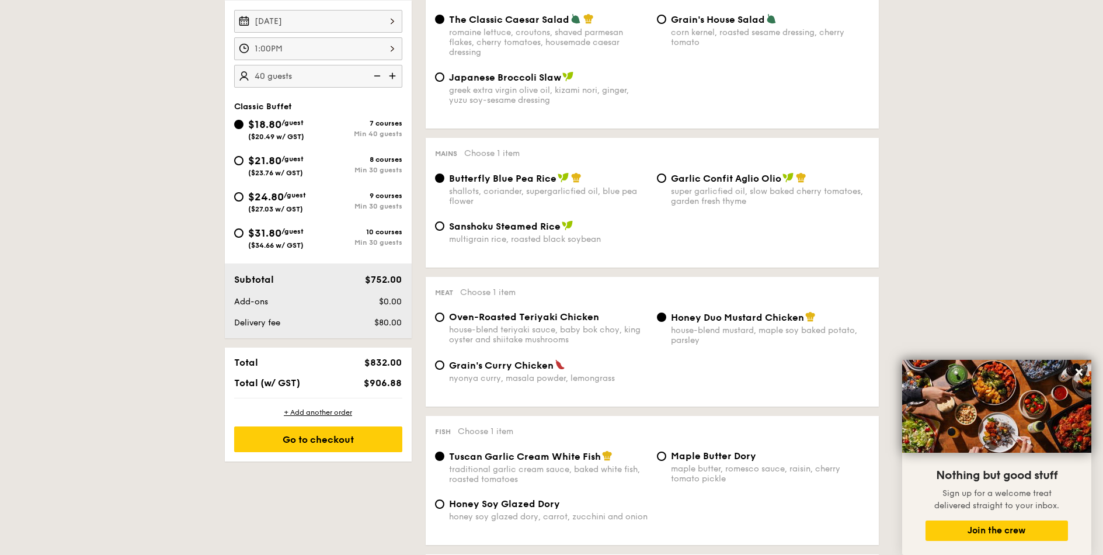  What do you see at coordinates (390, 301) in the screenshot?
I see `span: $0.00` at bounding box center [390, 301].